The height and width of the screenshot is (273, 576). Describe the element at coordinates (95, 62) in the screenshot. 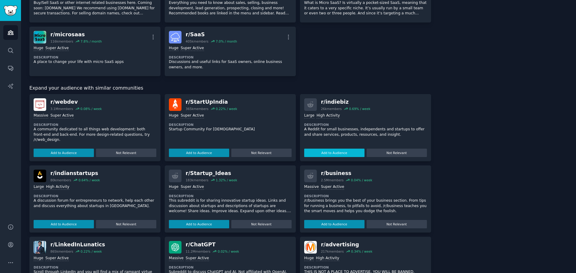

I see `p: A place to change your life with micro SaaS apps` at that location.